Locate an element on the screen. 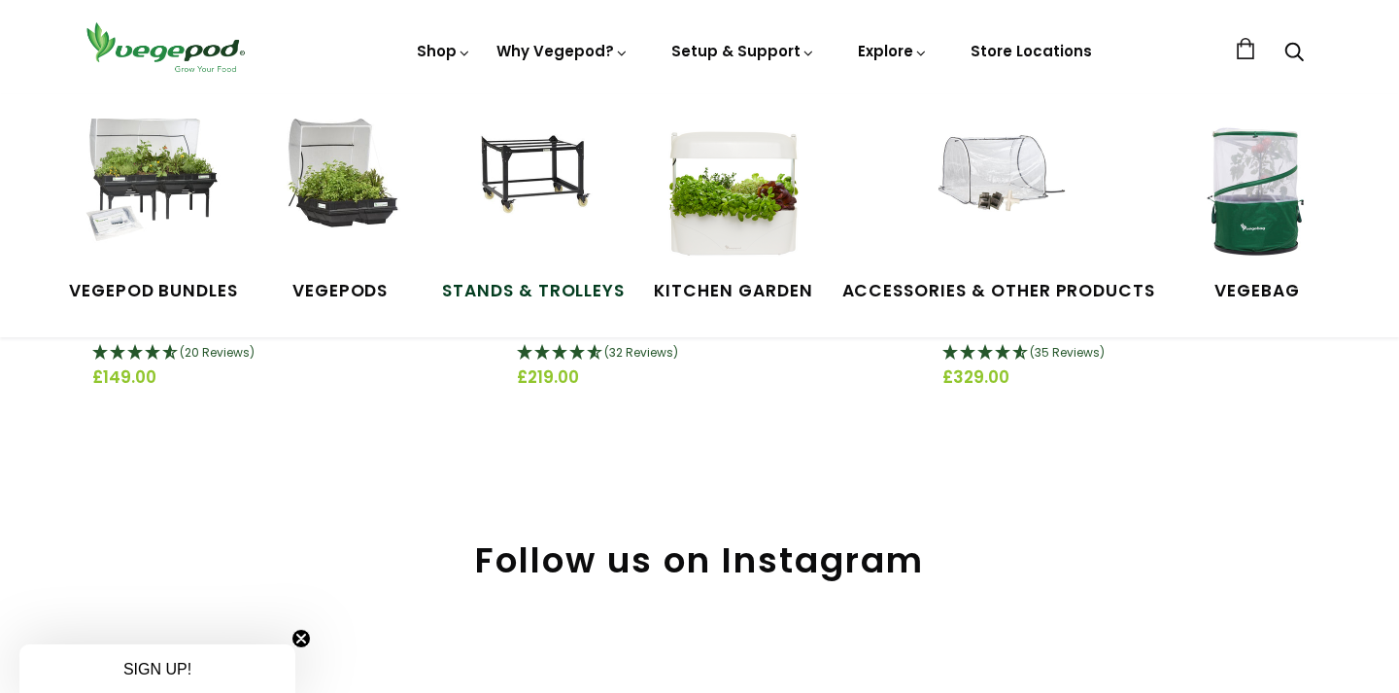 Image resolution: width=1399 pixels, height=693 pixels. div: 4.75 Stars - 20 Reviews is located at coordinates (274, 354).